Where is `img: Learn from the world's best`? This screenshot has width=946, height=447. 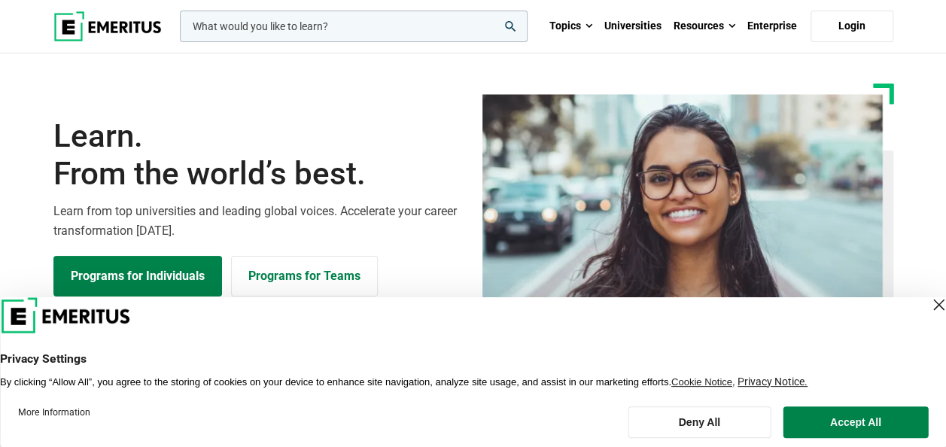 img: Learn from the world's best is located at coordinates (683, 212).